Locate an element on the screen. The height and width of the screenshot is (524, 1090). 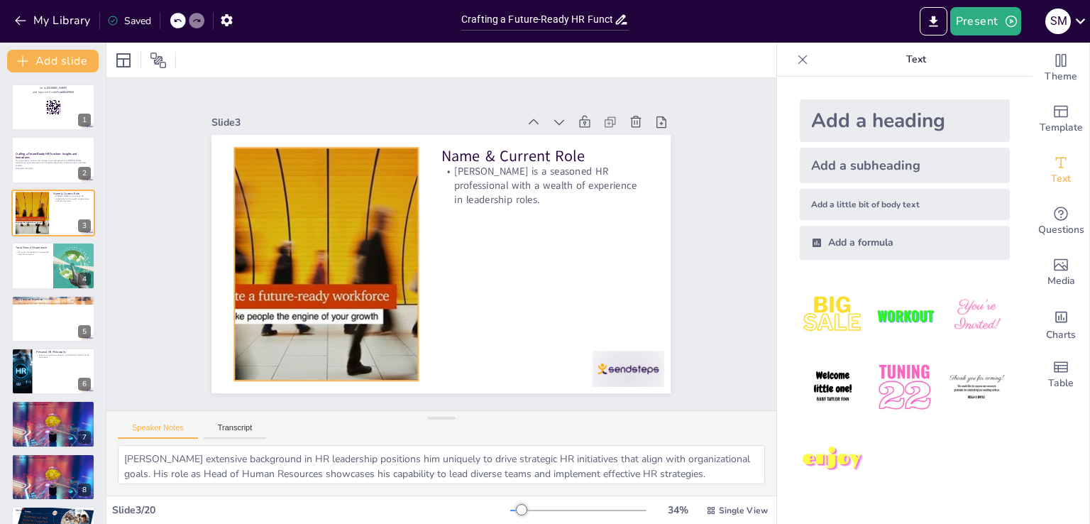
div: Layout is located at coordinates (123, 60).